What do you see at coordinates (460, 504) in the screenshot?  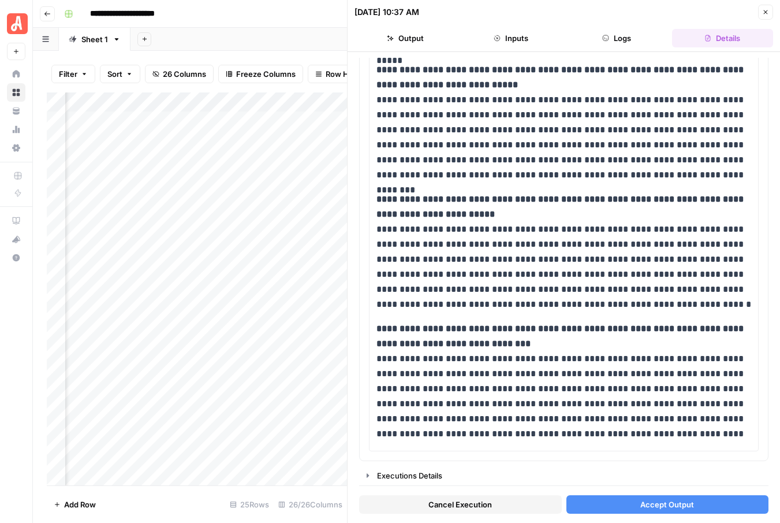 I see `span: Cancel Execution` at bounding box center [460, 504].